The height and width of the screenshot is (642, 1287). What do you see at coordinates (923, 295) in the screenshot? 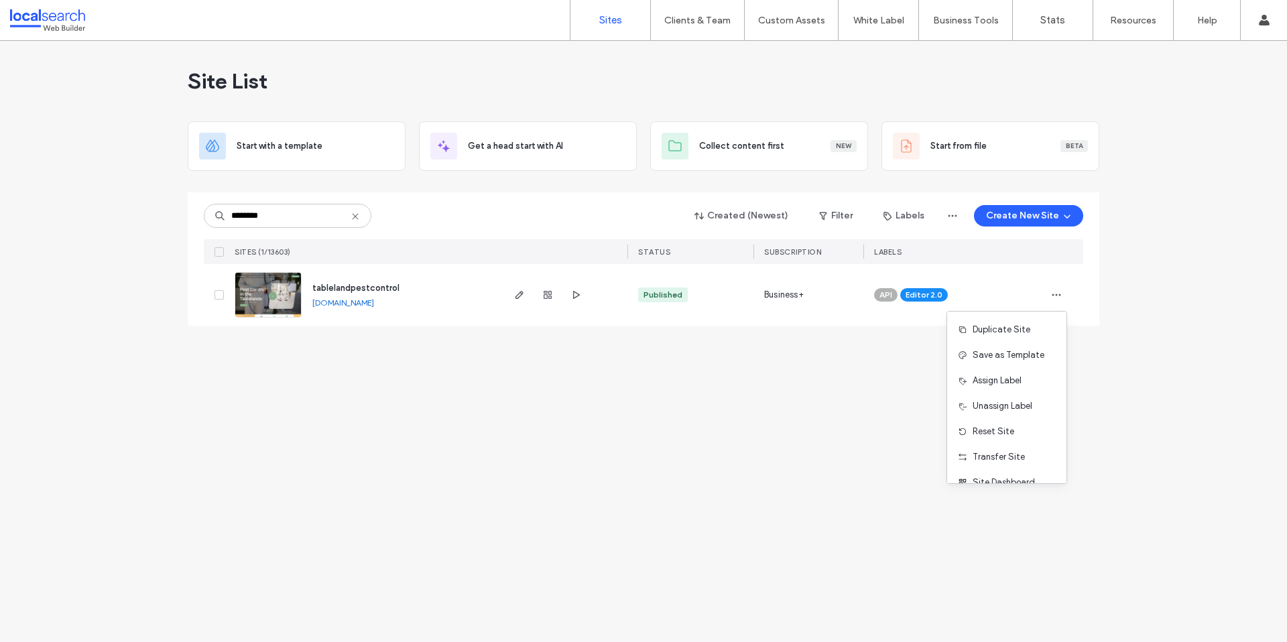
I see `span: Editor 2.0` at bounding box center [923, 295].